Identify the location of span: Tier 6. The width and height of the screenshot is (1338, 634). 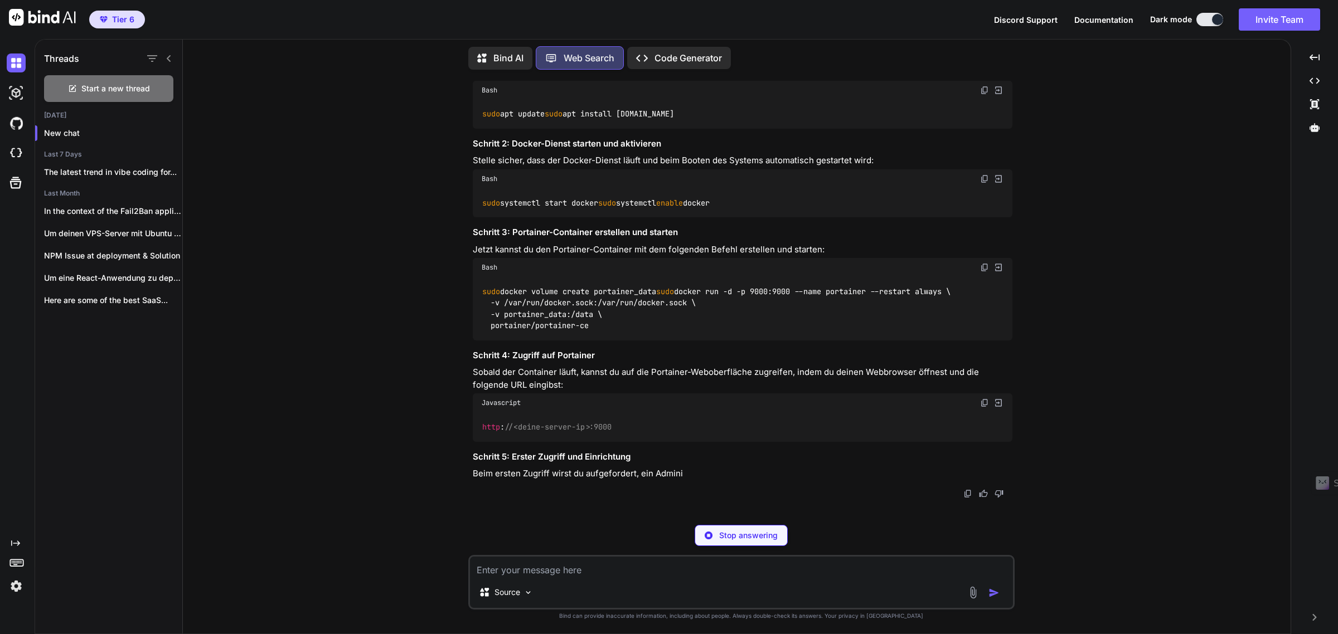
(123, 20).